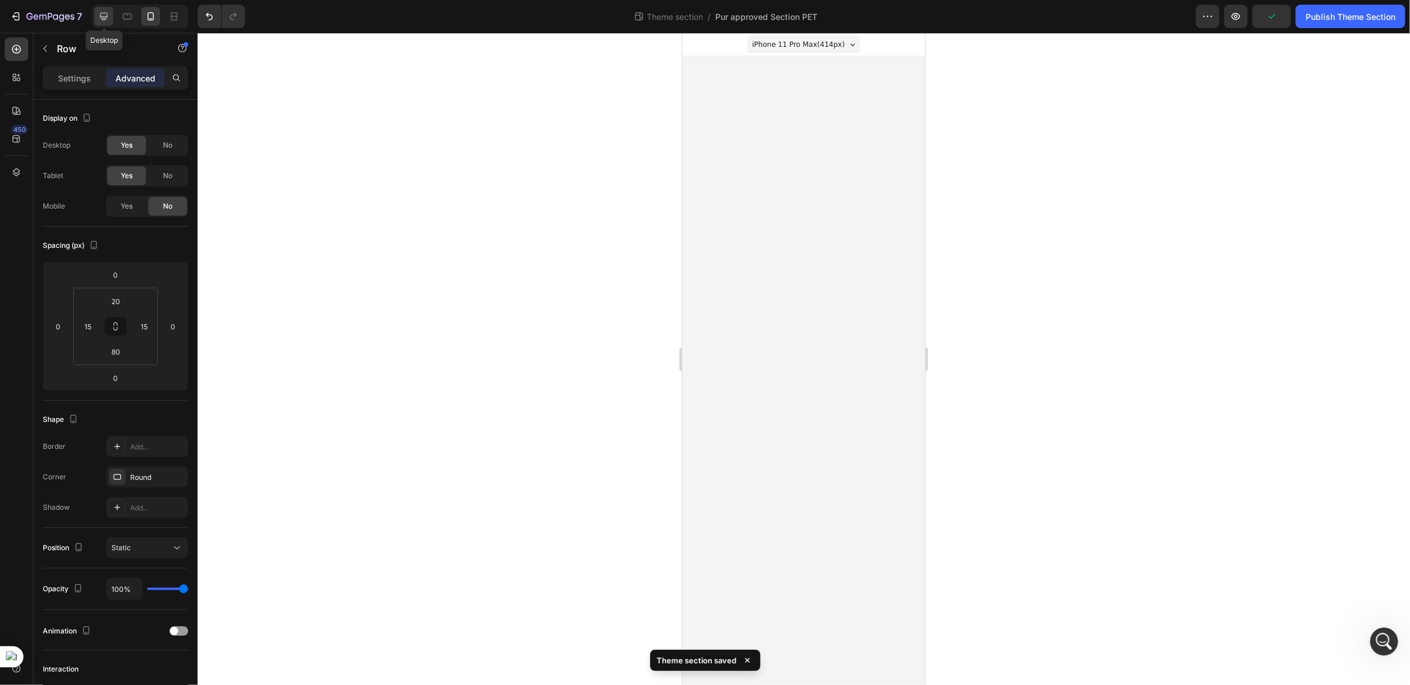 The image size is (1410, 685). I want to click on input: 20px, so click(116, 301).